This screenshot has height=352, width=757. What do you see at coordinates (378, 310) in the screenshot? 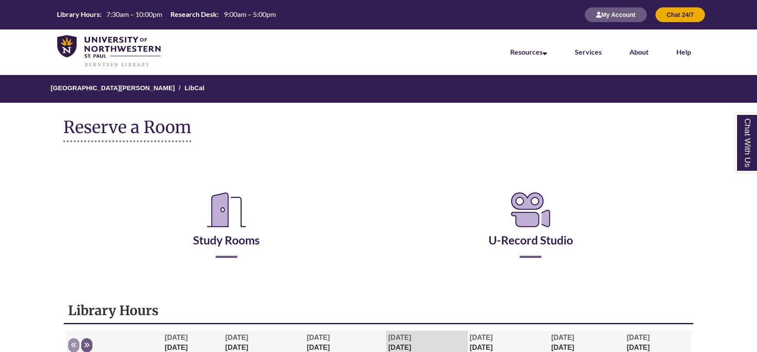
I see `h1: Library Hours` at bounding box center [378, 310].